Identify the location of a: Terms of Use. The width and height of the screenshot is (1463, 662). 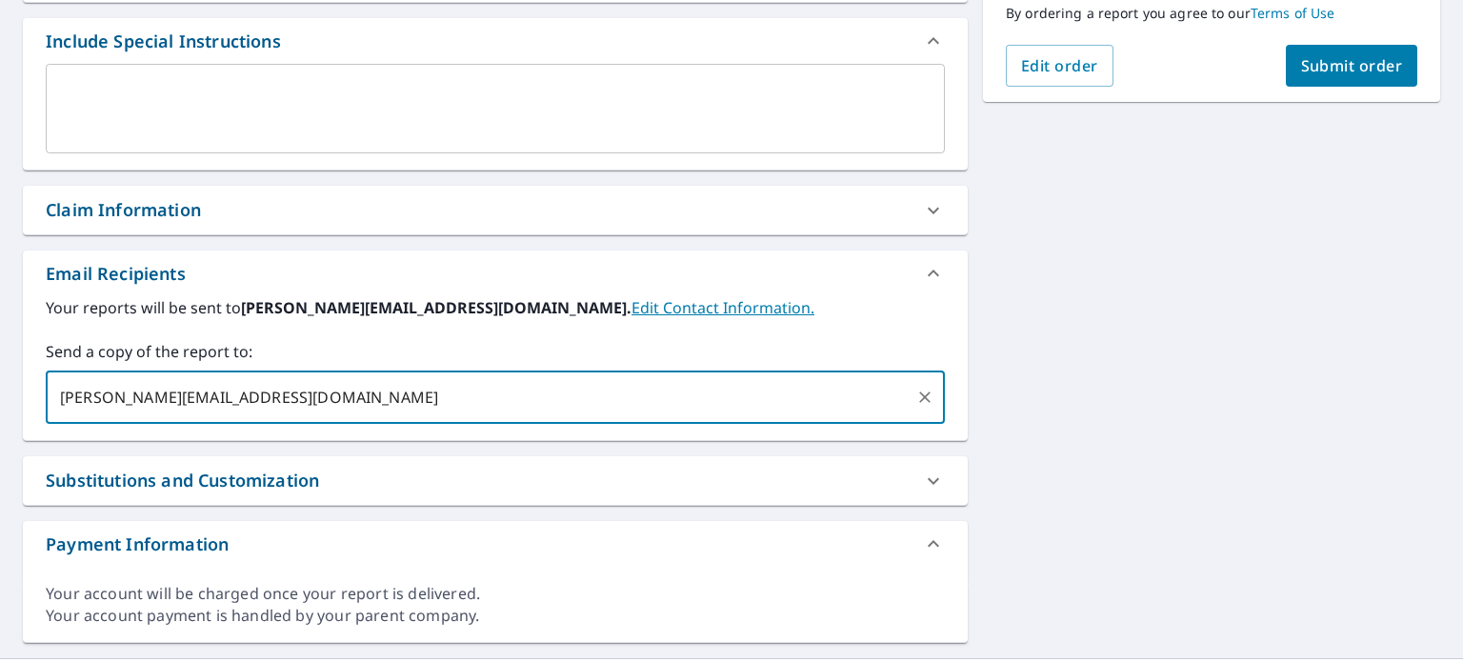
(1293, 12).